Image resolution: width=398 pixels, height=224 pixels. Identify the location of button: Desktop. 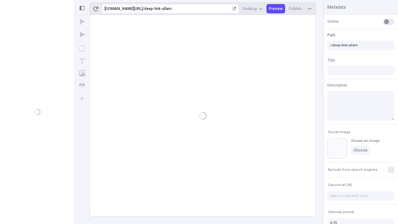
(253, 9).